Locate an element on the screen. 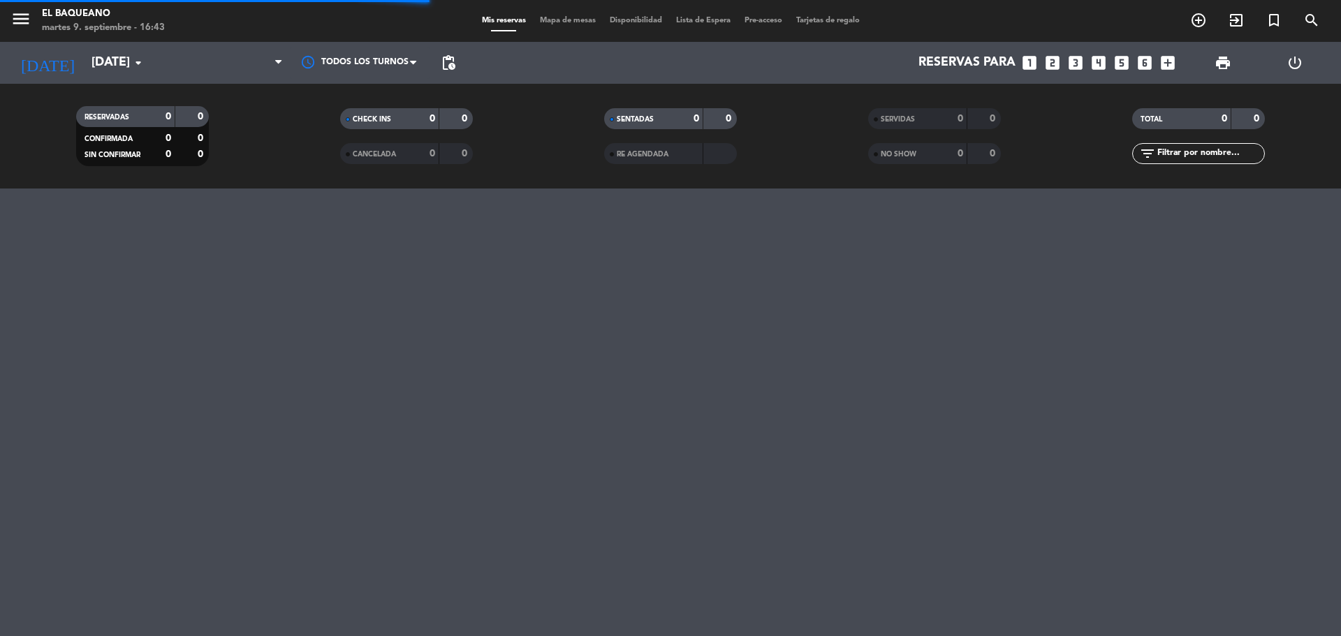 This screenshot has height=636, width=1341. i: turned_in_not is located at coordinates (1274, 20).